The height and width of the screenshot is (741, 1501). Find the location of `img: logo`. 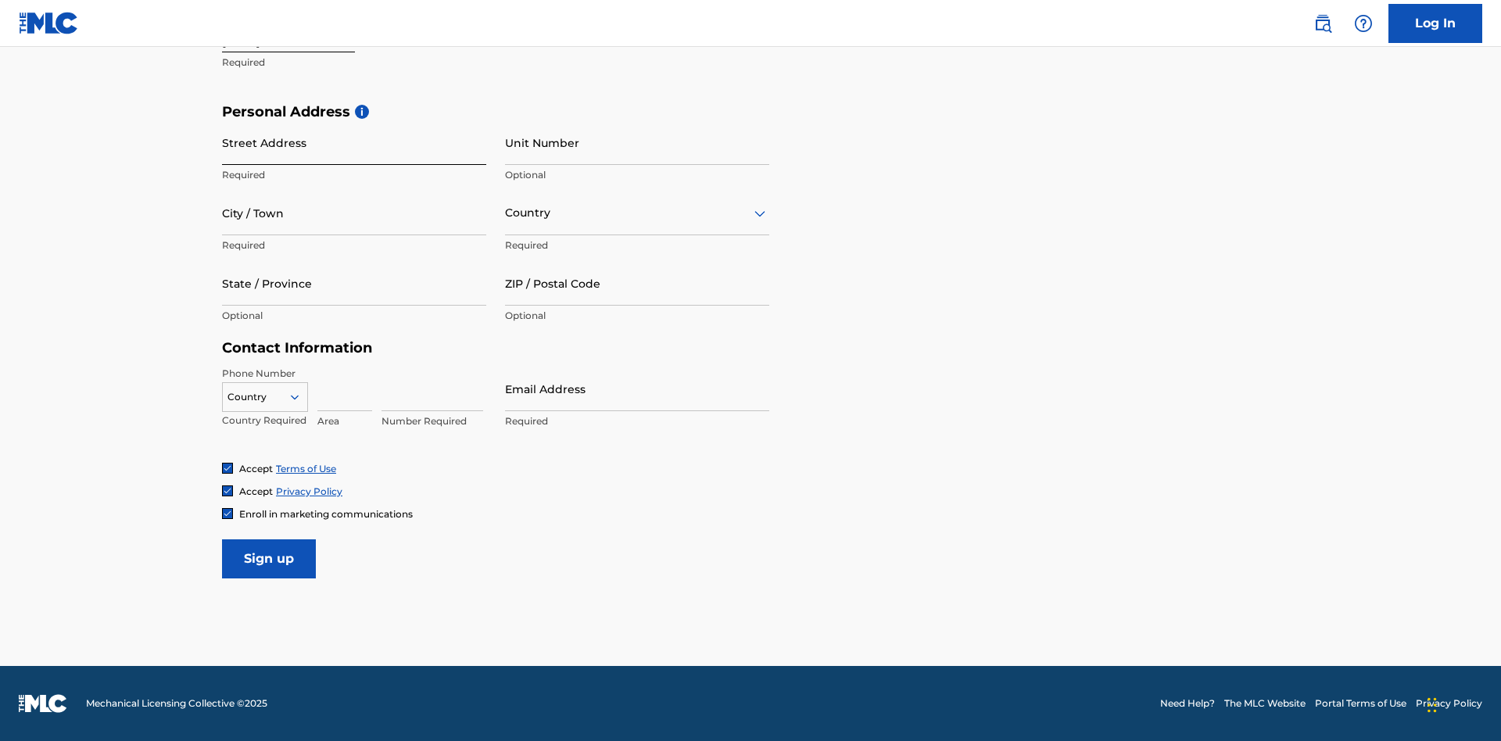

img: logo is located at coordinates (43, 704).